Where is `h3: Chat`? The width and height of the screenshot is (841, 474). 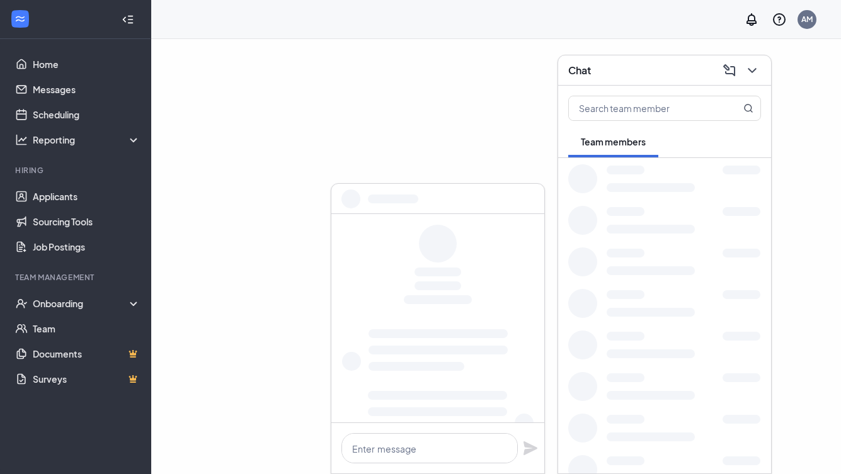 h3: Chat is located at coordinates (579, 71).